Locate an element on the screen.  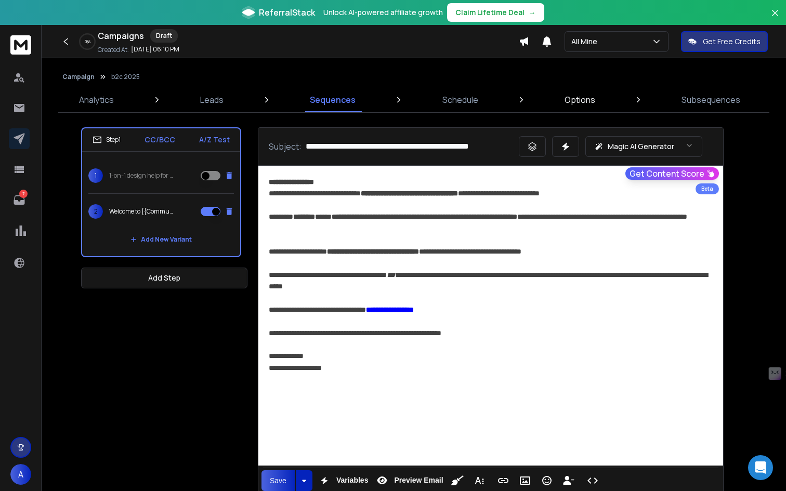
div: Step 1 is located at coordinates (107, 140).